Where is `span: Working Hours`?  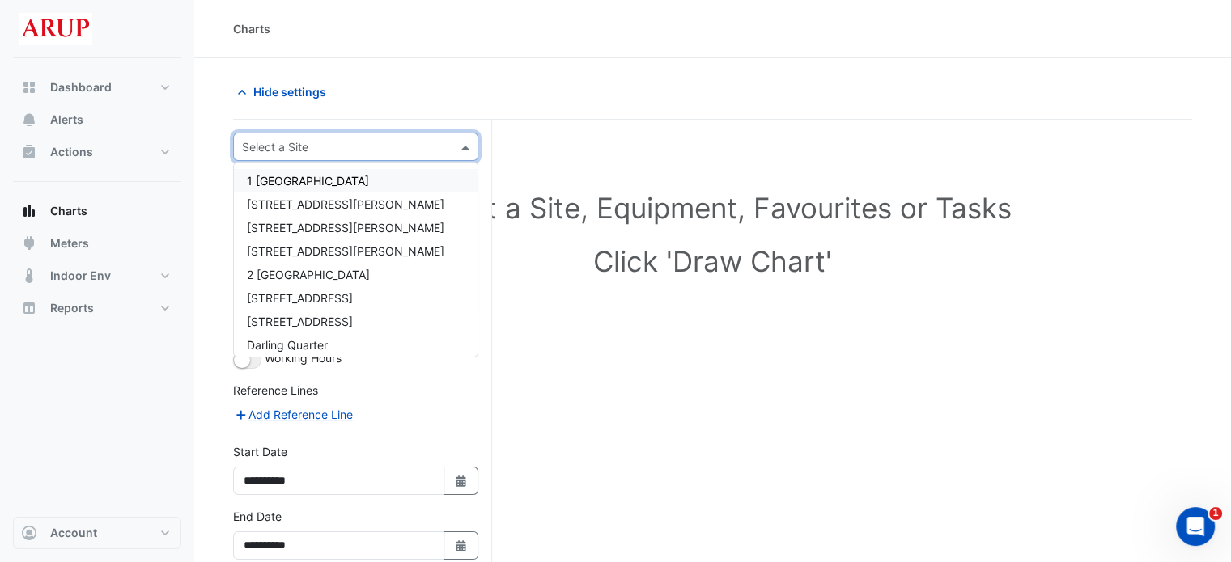
span: Working Hours is located at coordinates (303, 358).